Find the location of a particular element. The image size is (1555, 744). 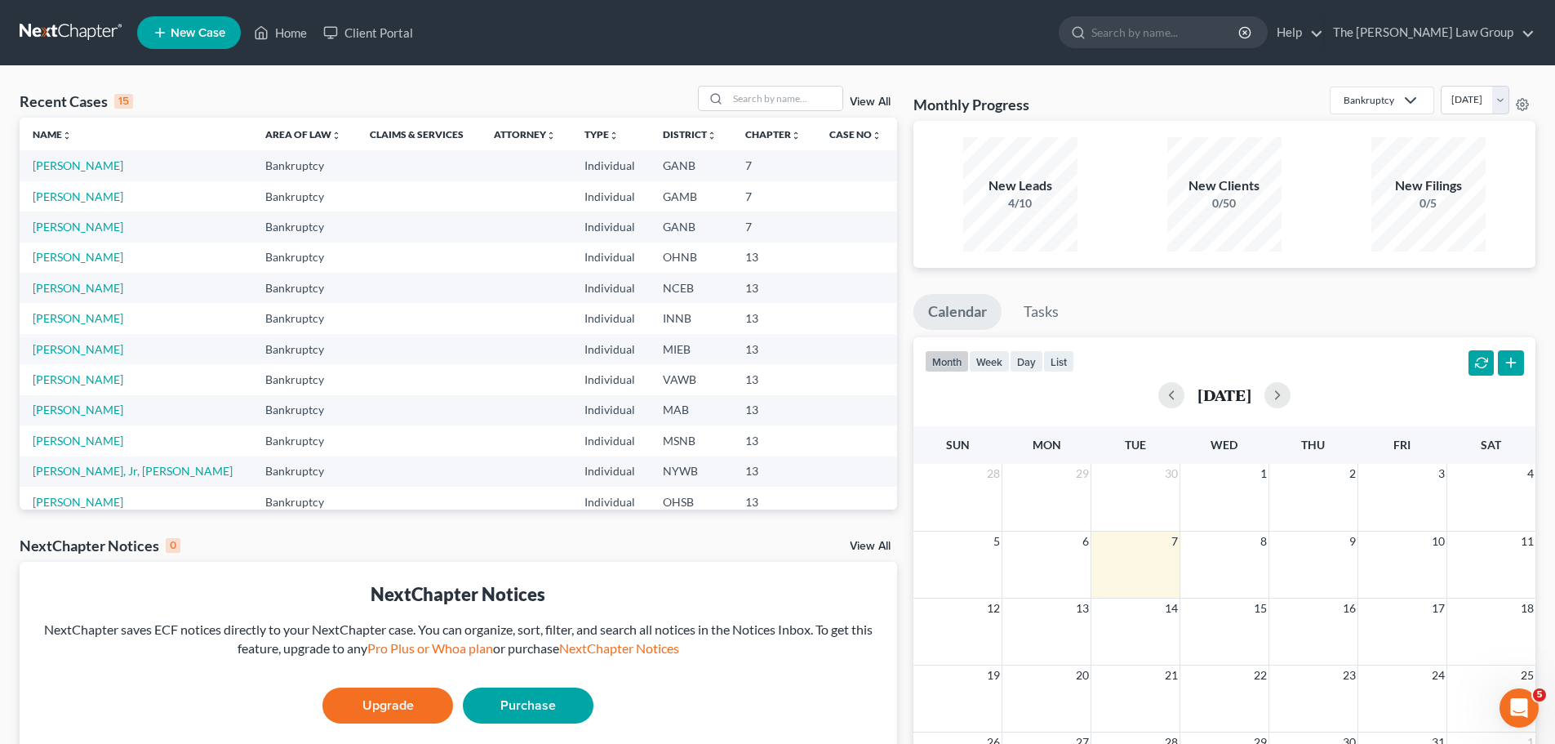

div: 0/5 is located at coordinates (1428, 203).